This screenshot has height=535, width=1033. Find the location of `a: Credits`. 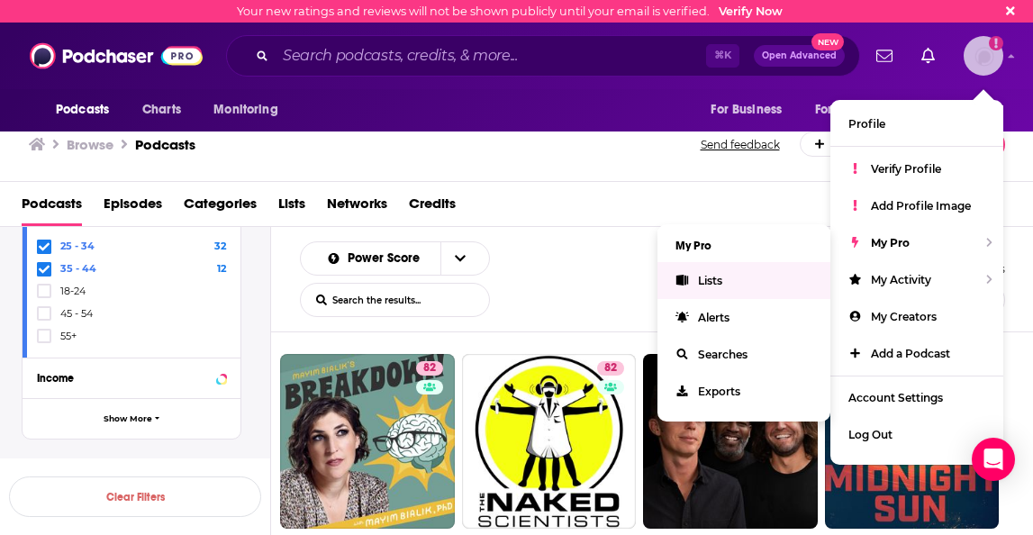

a: Credits is located at coordinates (432, 207).